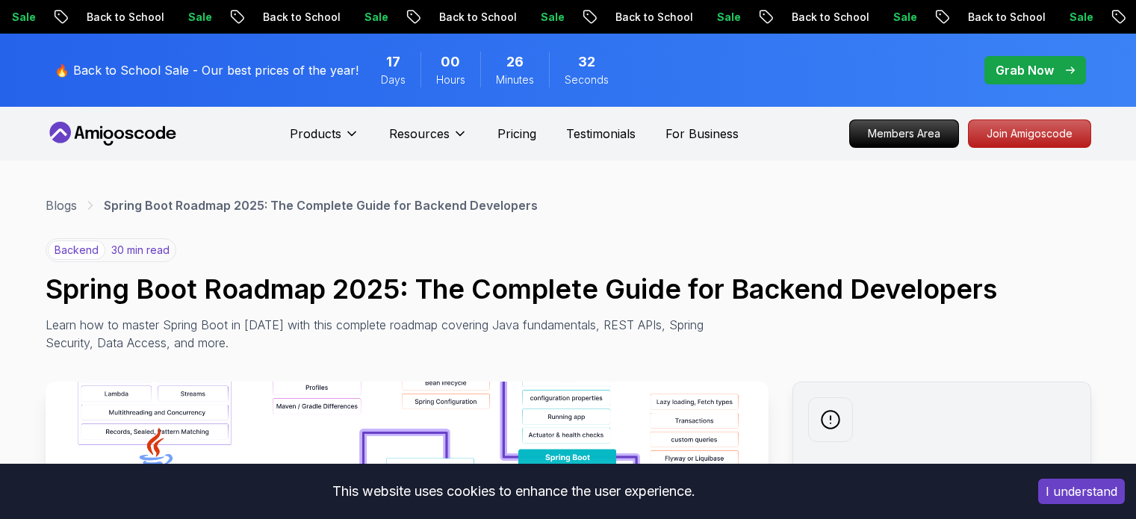 The width and height of the screenshot is (1136, 519). What do you see at coordinates (1029, 134) in the screenshot?
I see `p: Join Amigoscode` at bounding box center [1029, 134].